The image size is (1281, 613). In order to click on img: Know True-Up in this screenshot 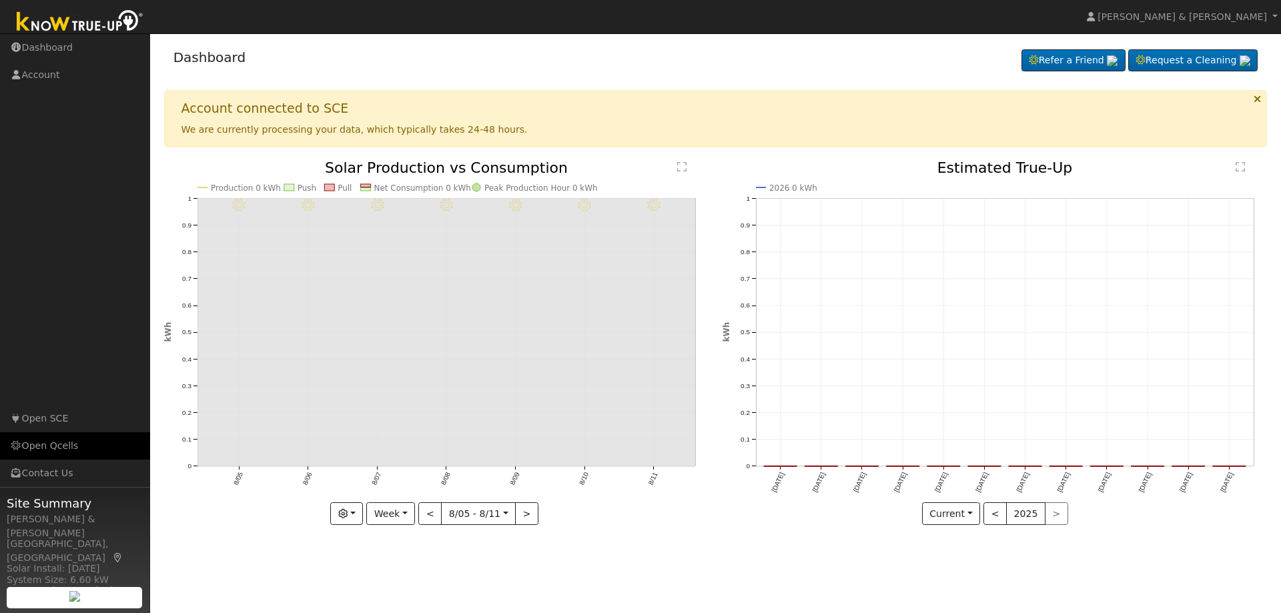, I will do `click(80, 22)`.